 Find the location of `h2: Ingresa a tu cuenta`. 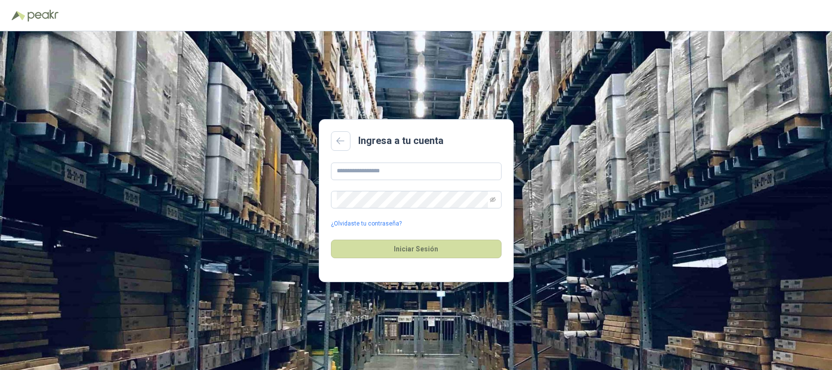

h2: Ingresa a tu cuenta is located at coordinates (401, 140).